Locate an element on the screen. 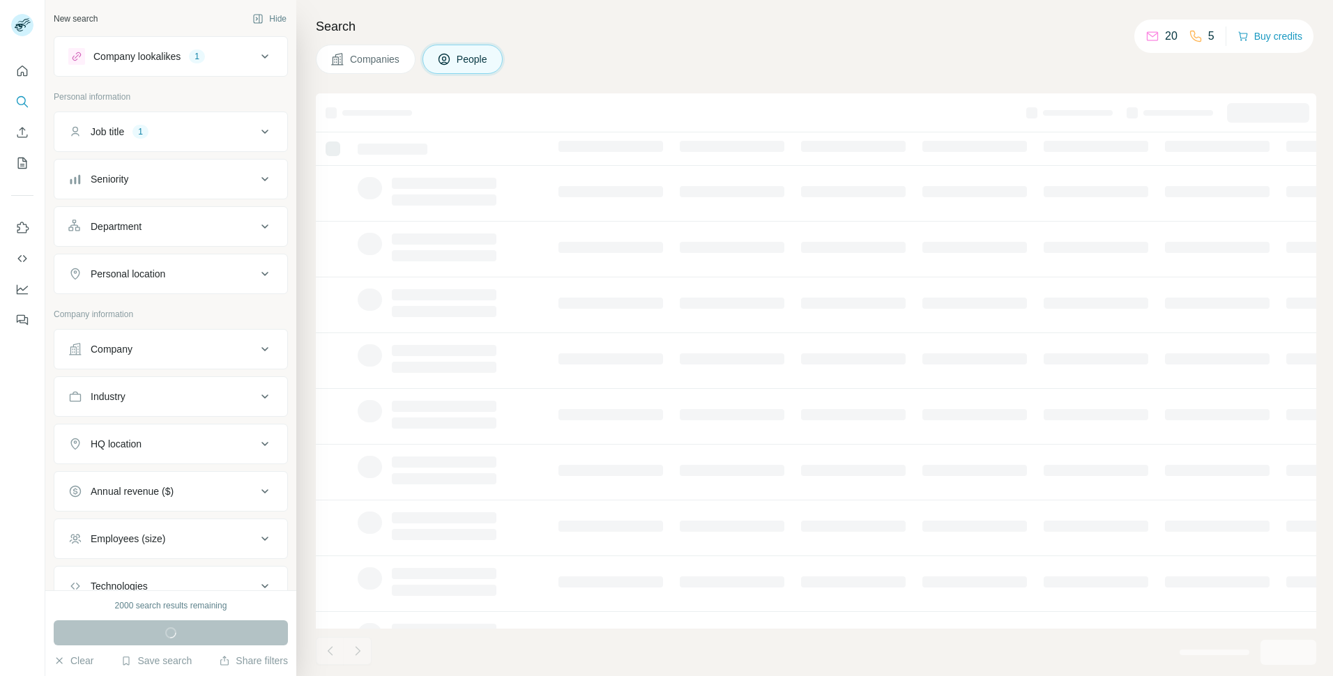  div: Technologies is located at coordinates (119, 586).